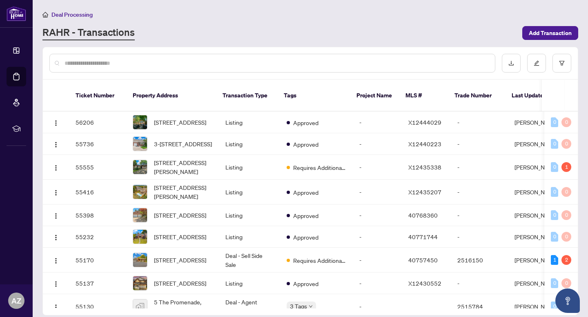 Image resolution: width=588 pixels, height=317 pixels. I want to click on a: RAHR - Transactions, so click(89, 33).